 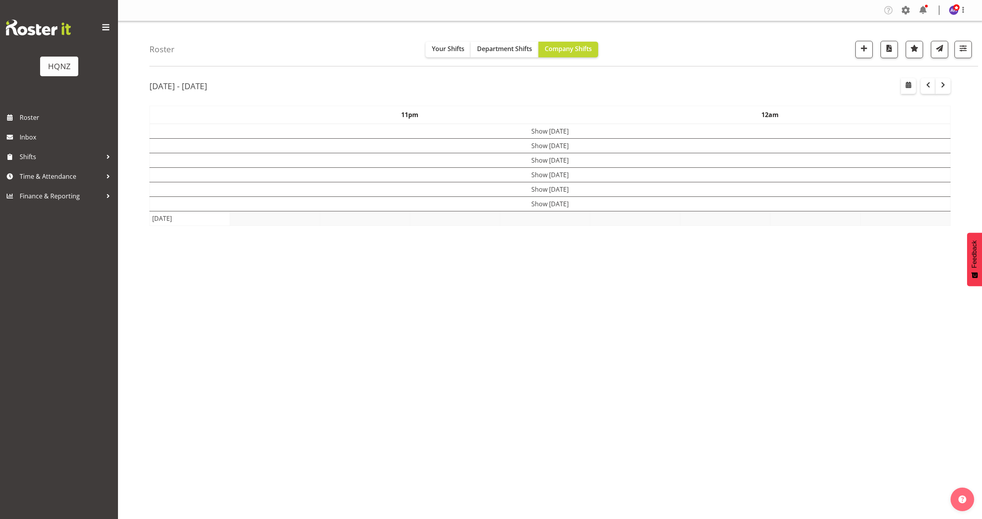 What do you see at coordinates (61, 177) in the screenshot?
I see `span: Time & Attendance` at bounding box center [61, 177].